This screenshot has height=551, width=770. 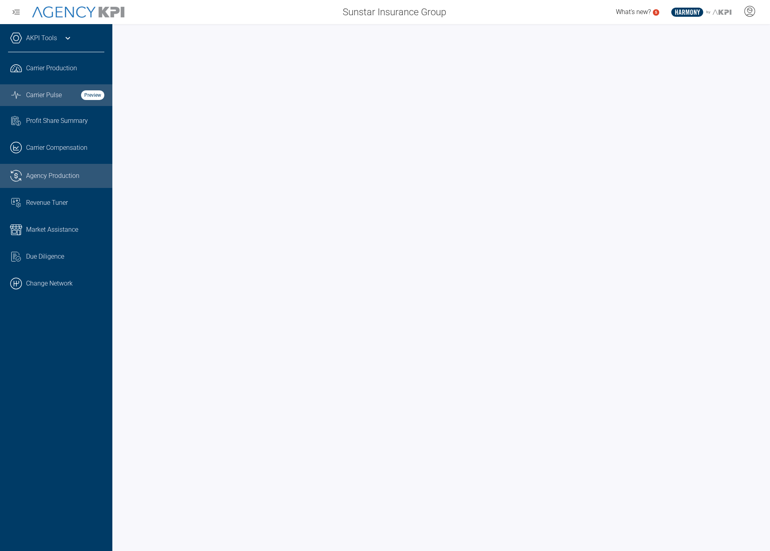 I want to click on text: 5, so click(x=656, y=12).